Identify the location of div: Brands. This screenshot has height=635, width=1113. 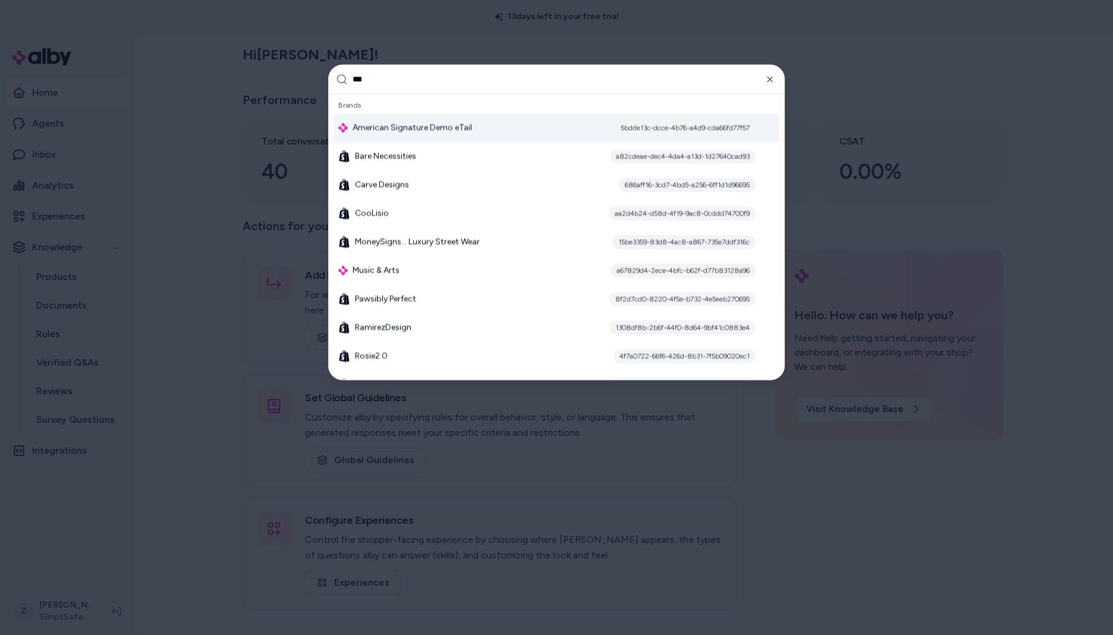
(557, 105).